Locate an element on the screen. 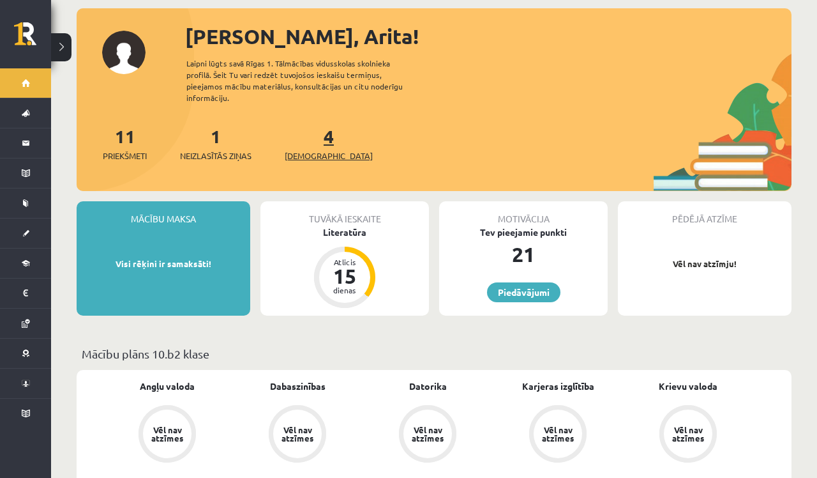 This screenshot has width=817, height=478. div: 15 is located at coordinates (345, 276).